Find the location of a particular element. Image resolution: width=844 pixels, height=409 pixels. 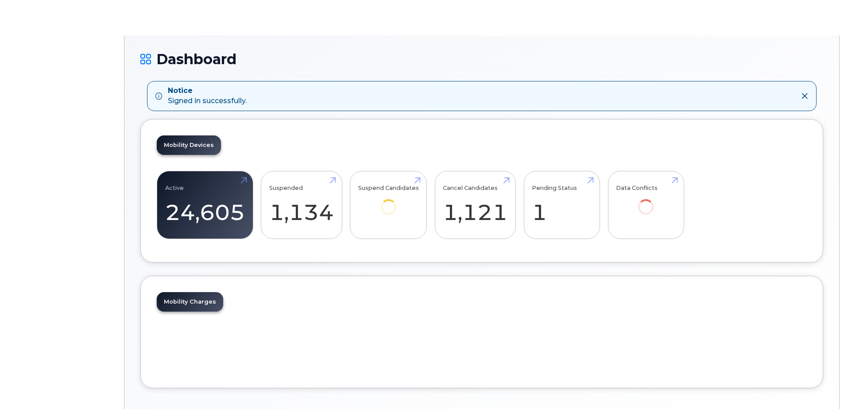

a: Cancel Candidates 1,121 is located at coordinates (475, 205).